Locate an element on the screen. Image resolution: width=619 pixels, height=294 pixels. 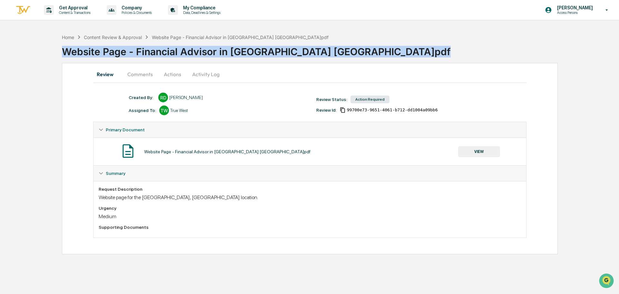
span: Summary is located at coordinates (115, 173).